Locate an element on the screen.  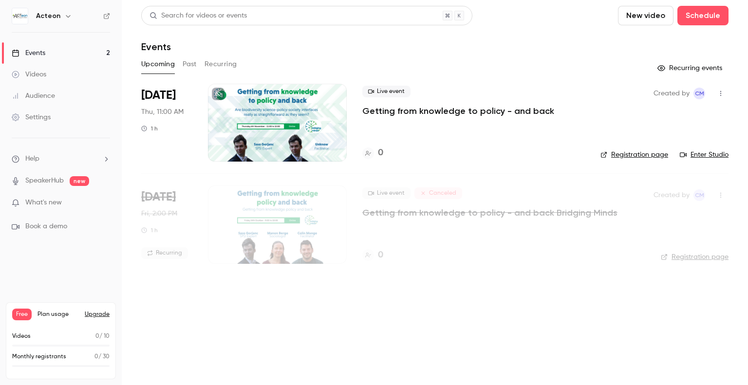
p: Monthly registrants is located at coordinates (39, 357).